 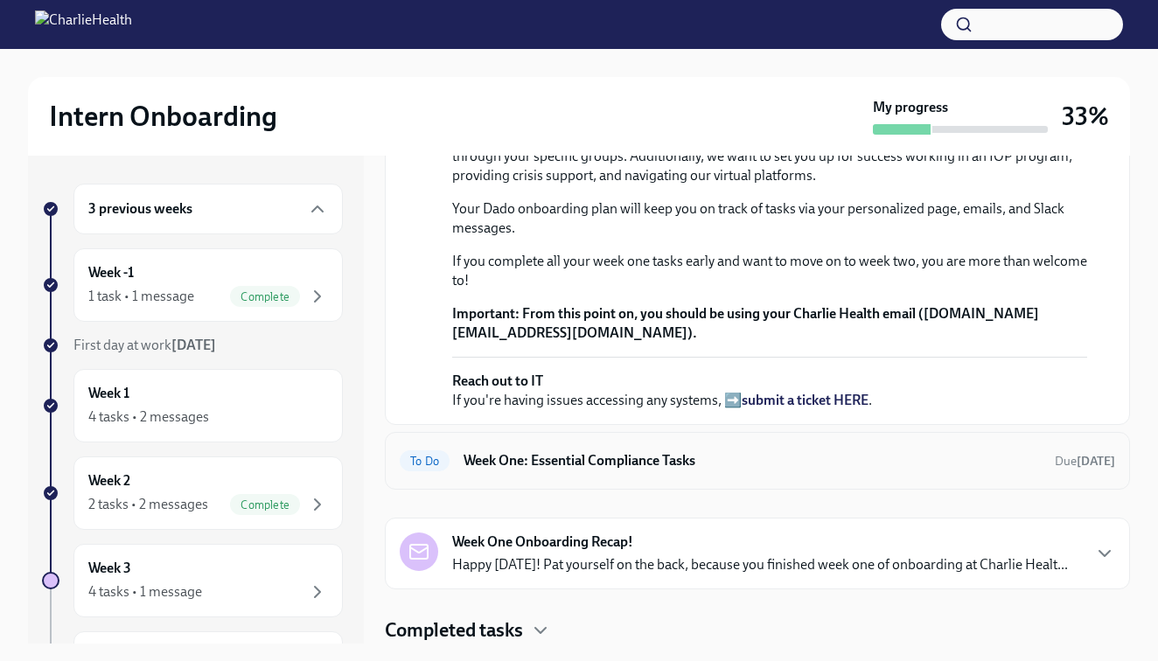 What do you see at coordinates (141, 296) in the screenshot?
I see `div: 1 task • 1 message` at bounding box center [141, 296].